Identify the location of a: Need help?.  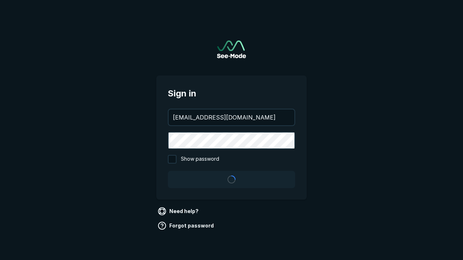
(179, 212).